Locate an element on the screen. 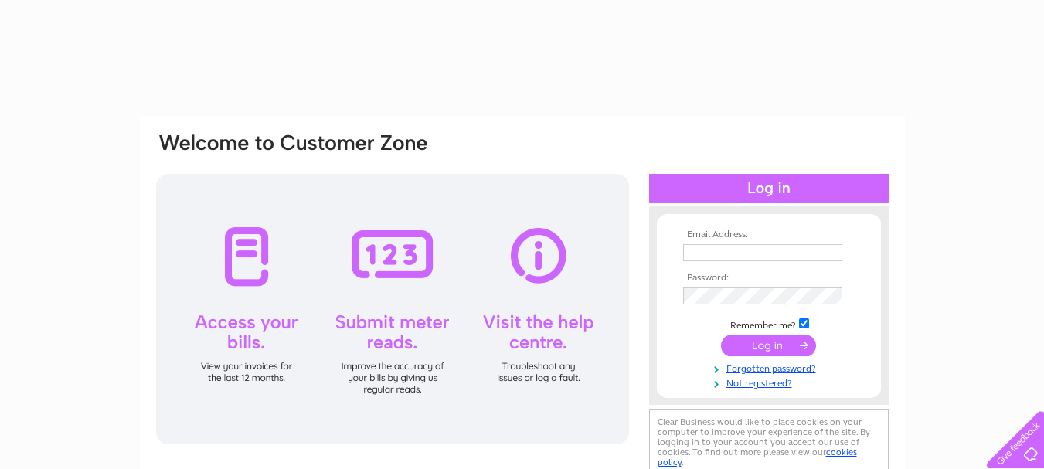  th: Email Address: is located at coordinates (769, 235).